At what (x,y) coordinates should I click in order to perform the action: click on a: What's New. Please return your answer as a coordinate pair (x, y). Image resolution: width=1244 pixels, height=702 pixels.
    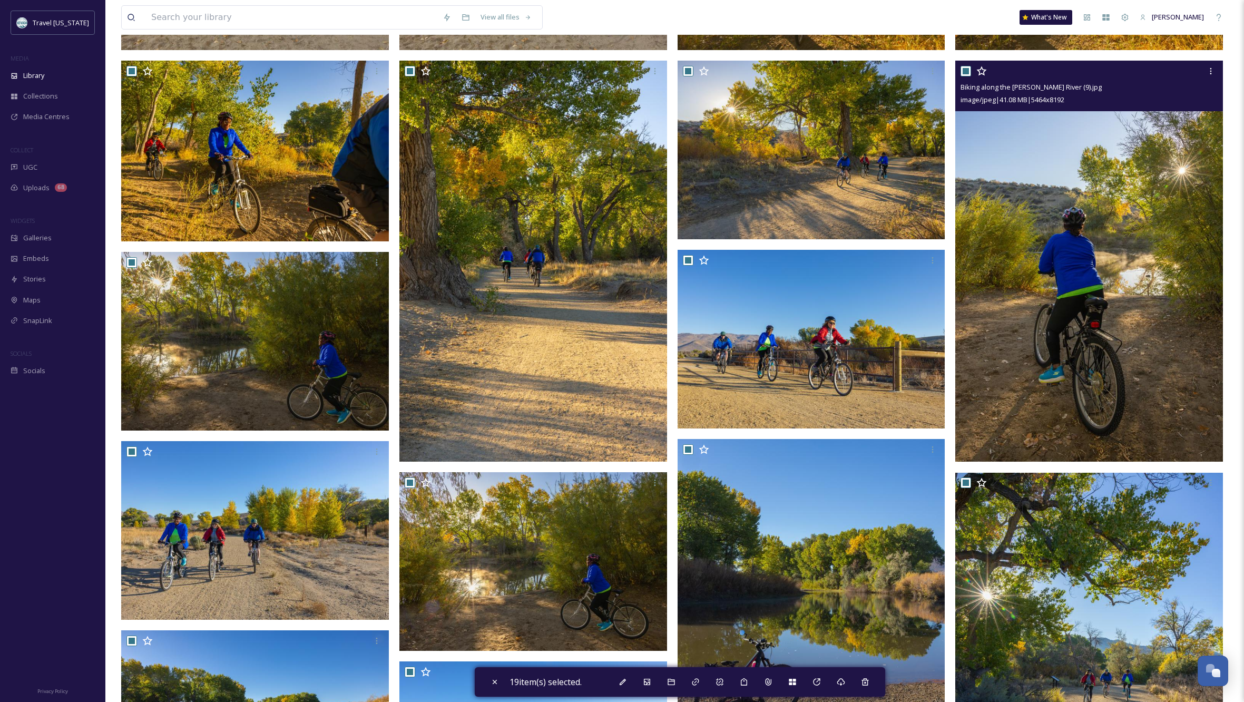
    Looking at the image, I should click on (1046, 17).